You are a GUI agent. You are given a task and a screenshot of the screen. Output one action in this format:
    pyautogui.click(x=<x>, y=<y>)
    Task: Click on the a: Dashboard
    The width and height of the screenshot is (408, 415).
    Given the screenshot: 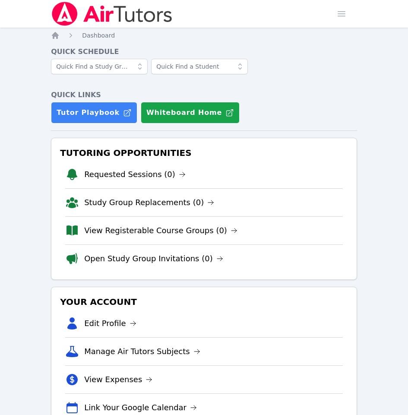 What is the action you would take?
    pyautogui.click(x=98, y=35)
    